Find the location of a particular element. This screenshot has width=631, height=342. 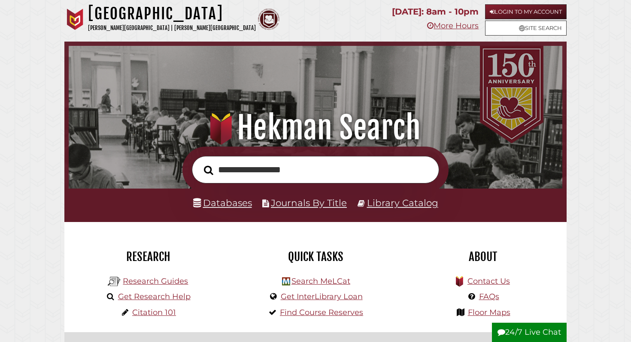

a: Research Guides is located at coordinates (155, 282).